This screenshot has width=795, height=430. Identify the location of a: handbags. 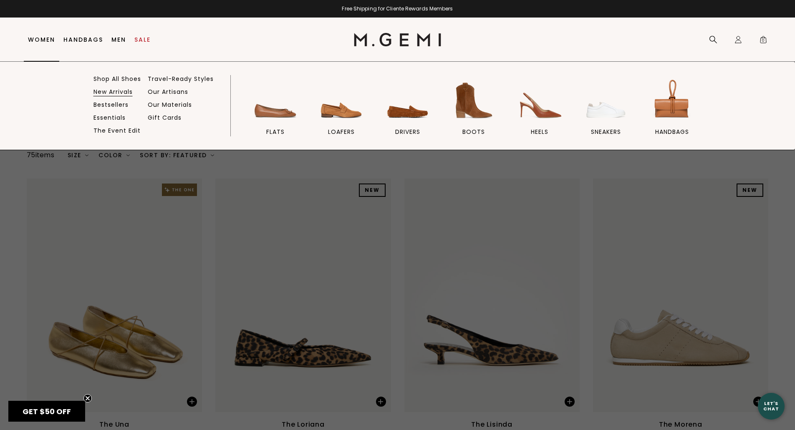
(672, 114).